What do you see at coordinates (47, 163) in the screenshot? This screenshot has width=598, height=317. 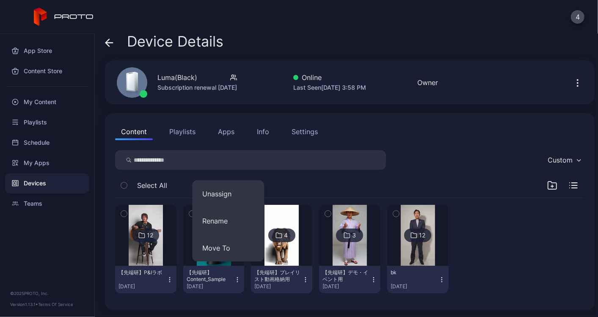 I see `a: My Apps` at bounding box center [47, 163].